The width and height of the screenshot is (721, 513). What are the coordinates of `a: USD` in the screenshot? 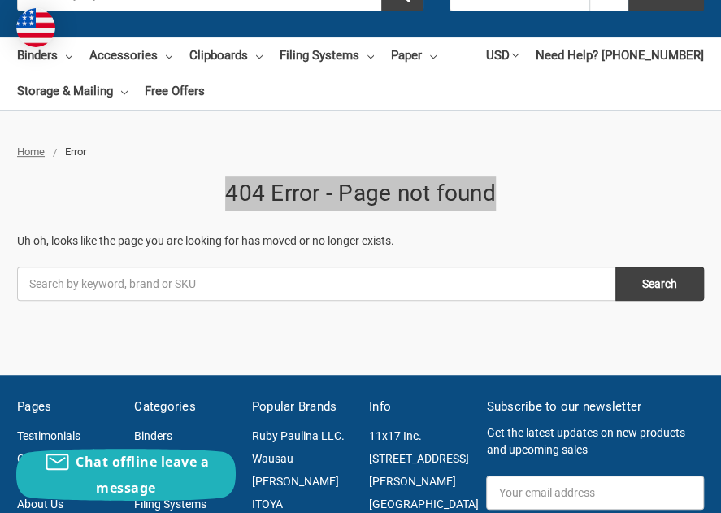 It's located at (502, 55).